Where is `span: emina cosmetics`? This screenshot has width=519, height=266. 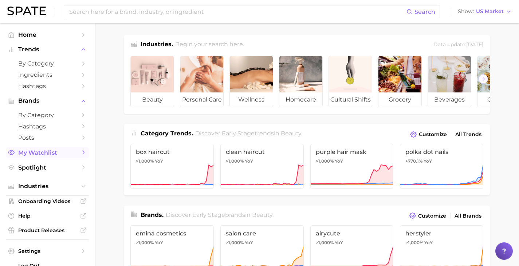 span: emina cosmetics is located at coordinates (172, 233).